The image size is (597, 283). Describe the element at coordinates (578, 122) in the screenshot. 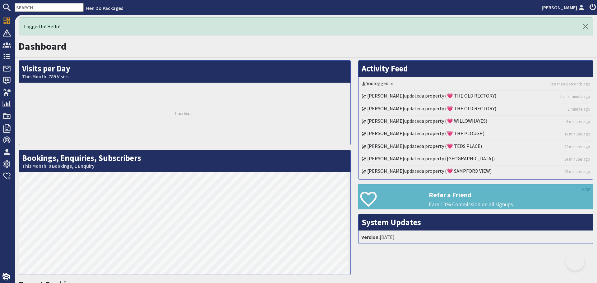

I see `a: 6 minutes ago` at that location.